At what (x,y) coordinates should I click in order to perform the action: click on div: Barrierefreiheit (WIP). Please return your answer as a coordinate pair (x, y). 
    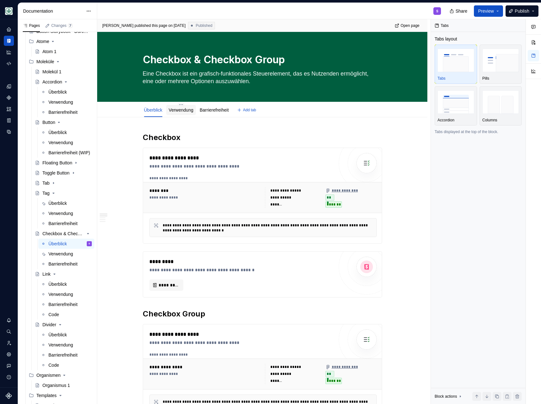
    Looking at the image, I should click on (69, 153).